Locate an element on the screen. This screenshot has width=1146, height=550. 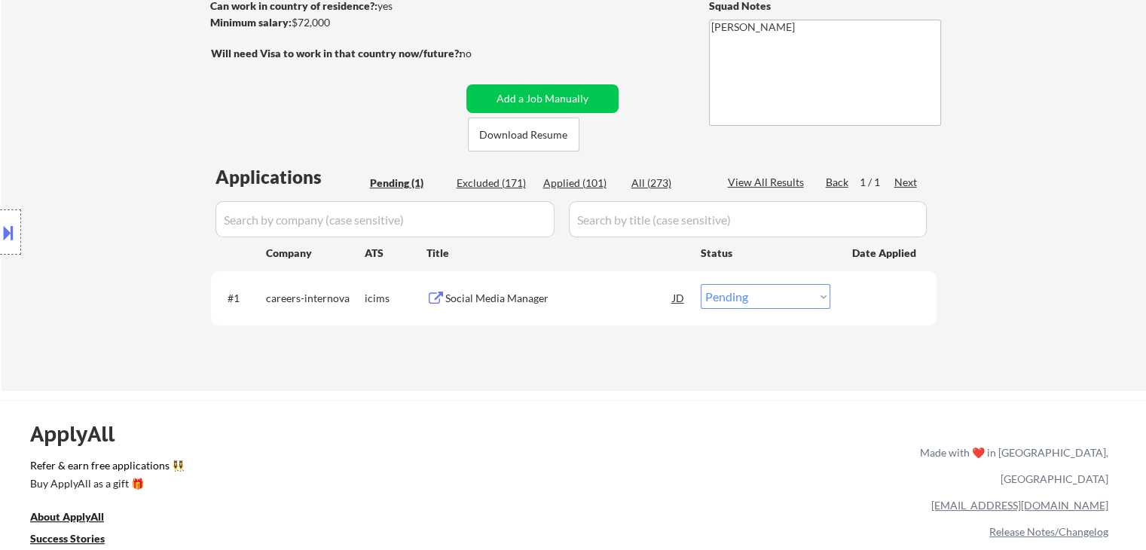
div: careers-internova is located at coordinates (315, 298).